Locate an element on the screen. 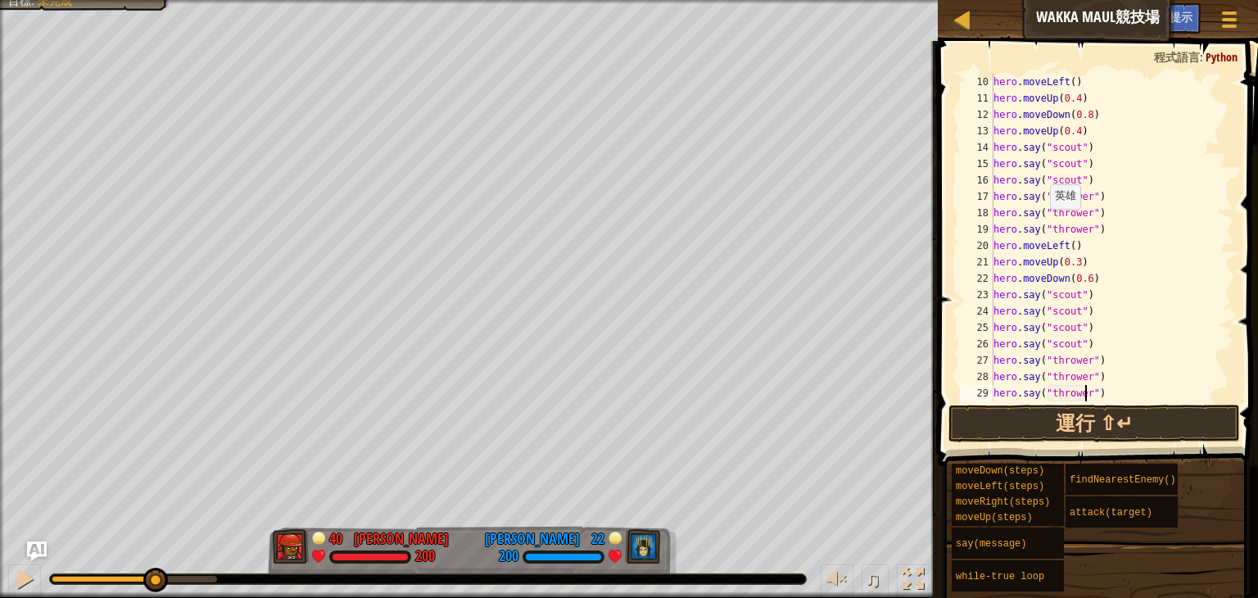 This screenshot has height=598, width=1258. div: 15 is located at coordinates (977, 164).